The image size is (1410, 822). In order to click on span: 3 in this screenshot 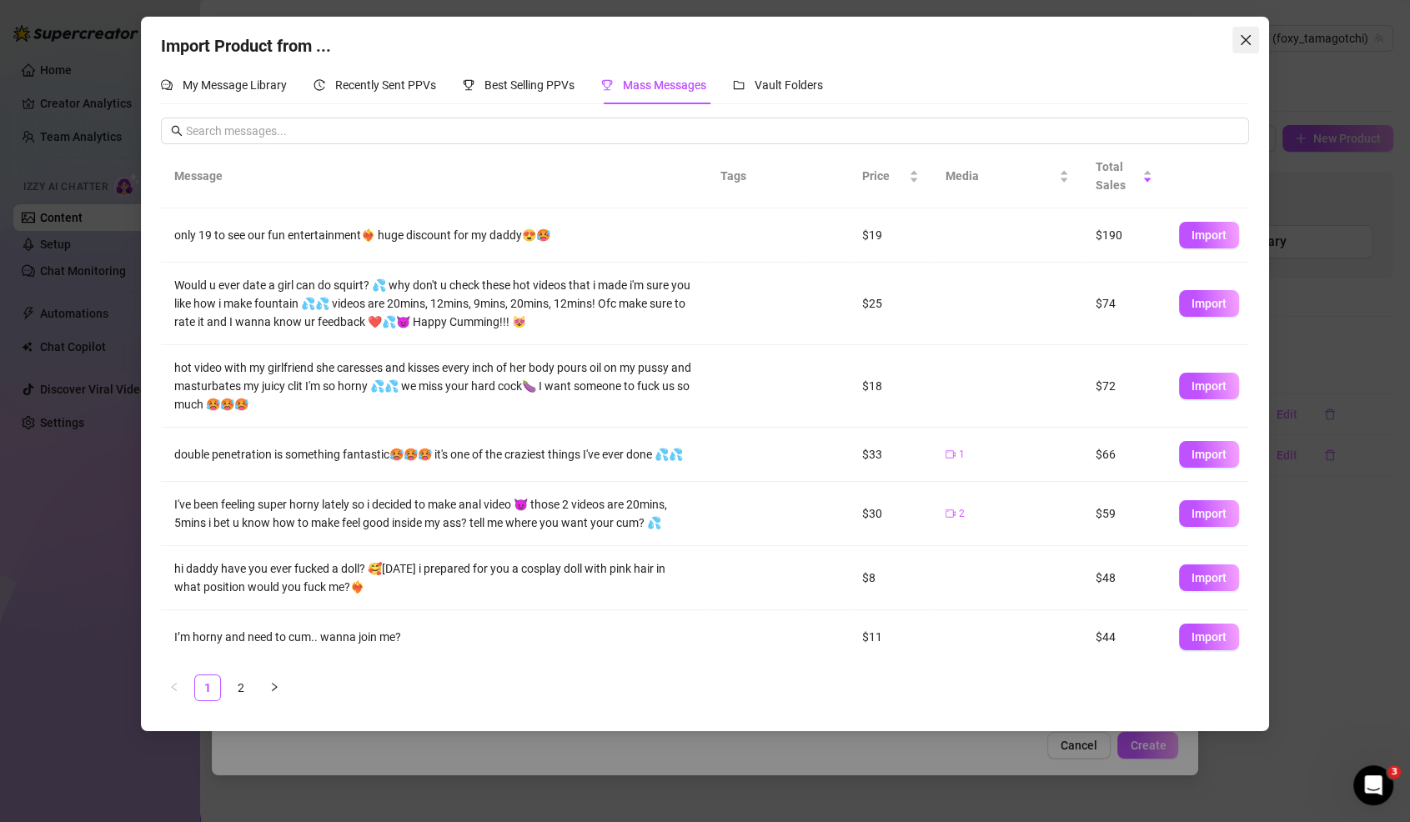, I will do `click(1395, 772)`.